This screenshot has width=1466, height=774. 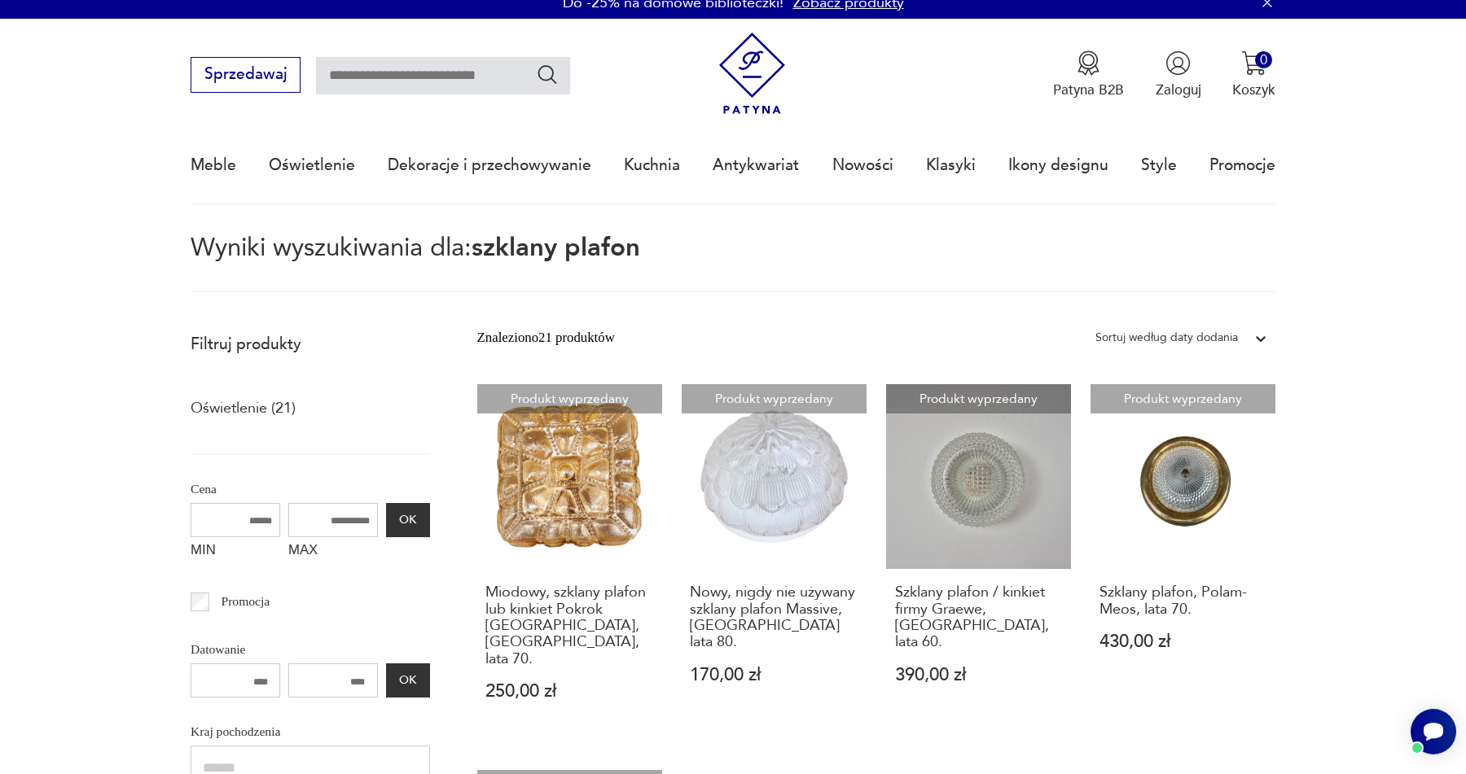 I want to click on p: Zaloguj, so click(x=1178, y=90).